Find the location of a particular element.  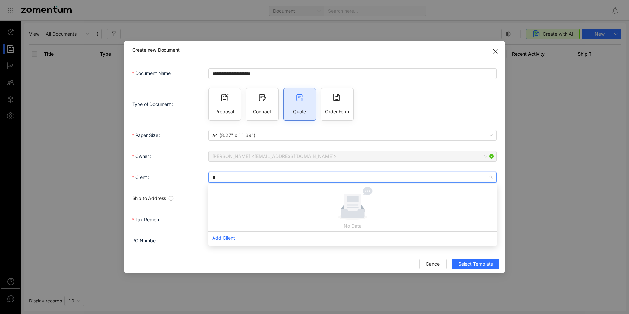

span: Create new Document is located at coordinates (314, 50).